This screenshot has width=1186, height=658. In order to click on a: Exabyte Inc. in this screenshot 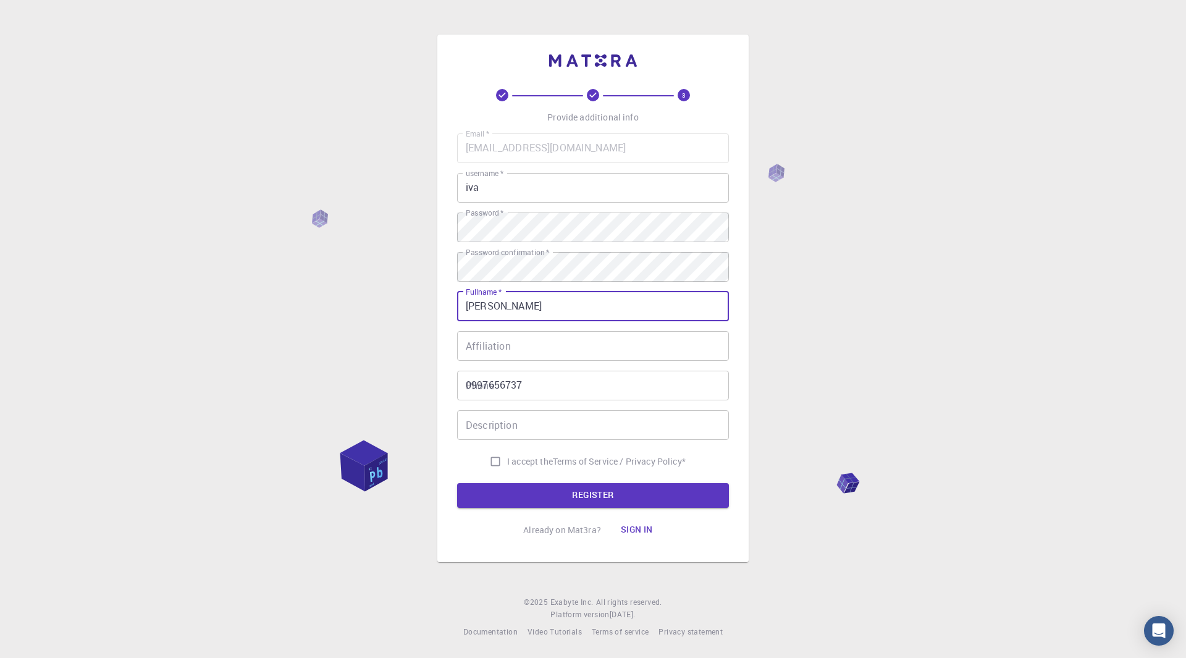, I will do `click(572, 602)`.